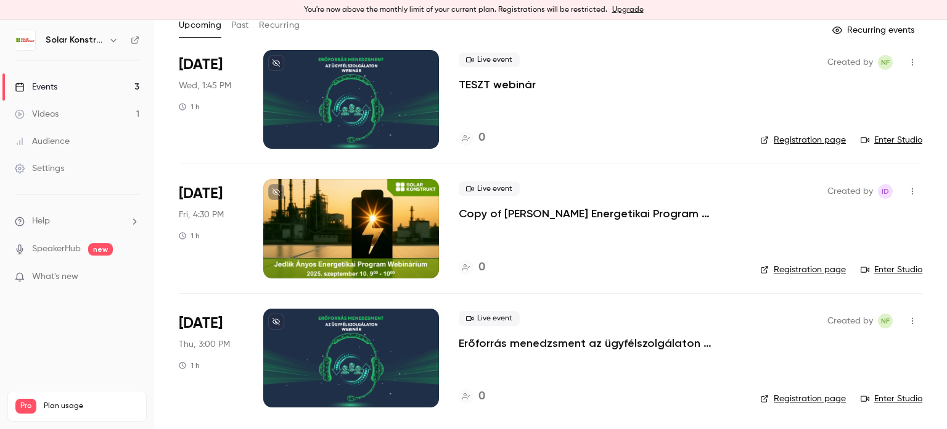 This screenshot has width=947, height=429. Describe the element at coordinates (75, 40) in the screenshot. I see `h6: Solar Konstrukt Kft.` at that location.